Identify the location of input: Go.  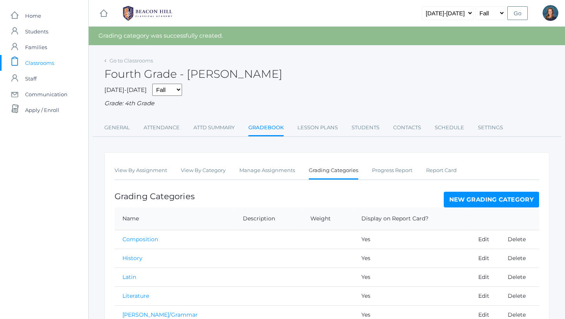
(517, 13).